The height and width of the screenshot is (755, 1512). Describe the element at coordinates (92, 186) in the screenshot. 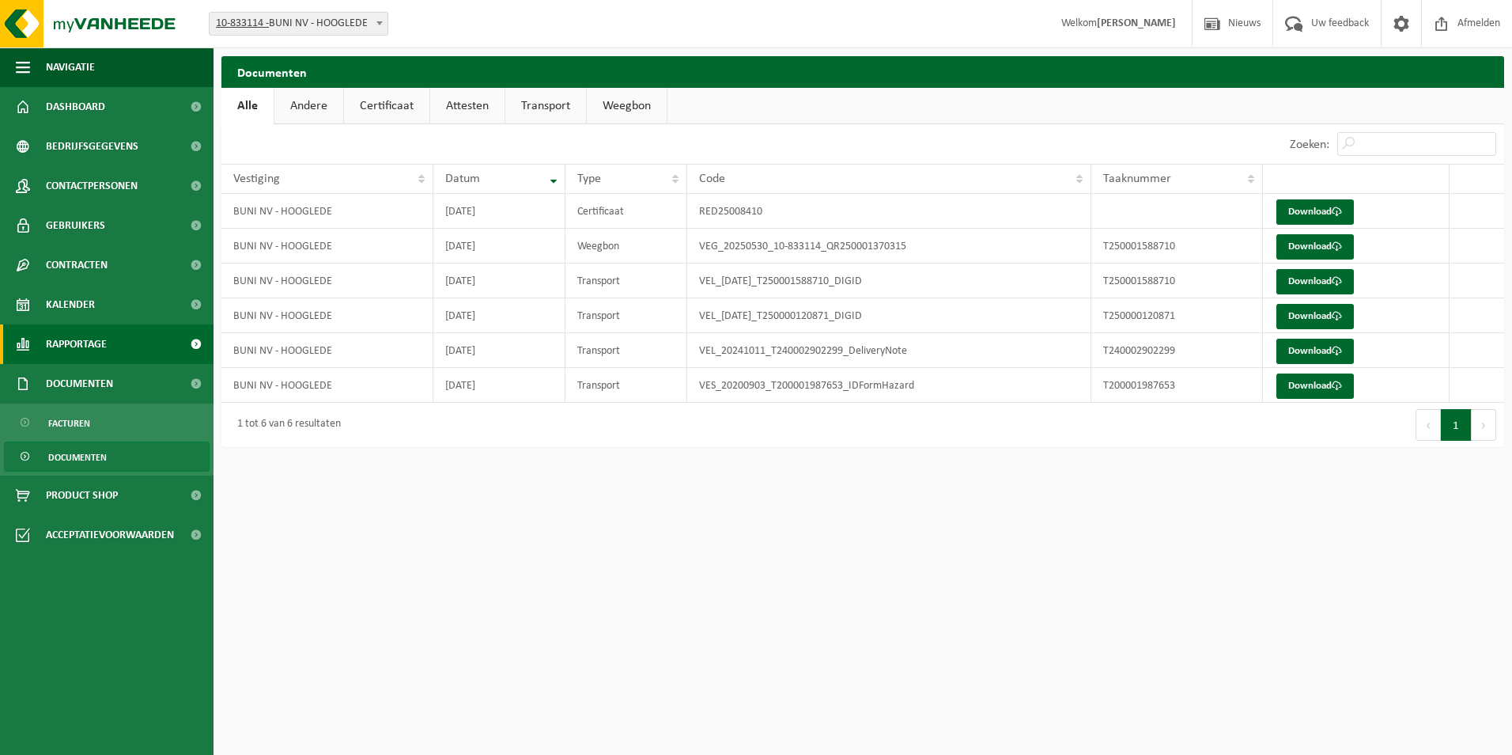

I see `span: Contactpersonen` at that location.